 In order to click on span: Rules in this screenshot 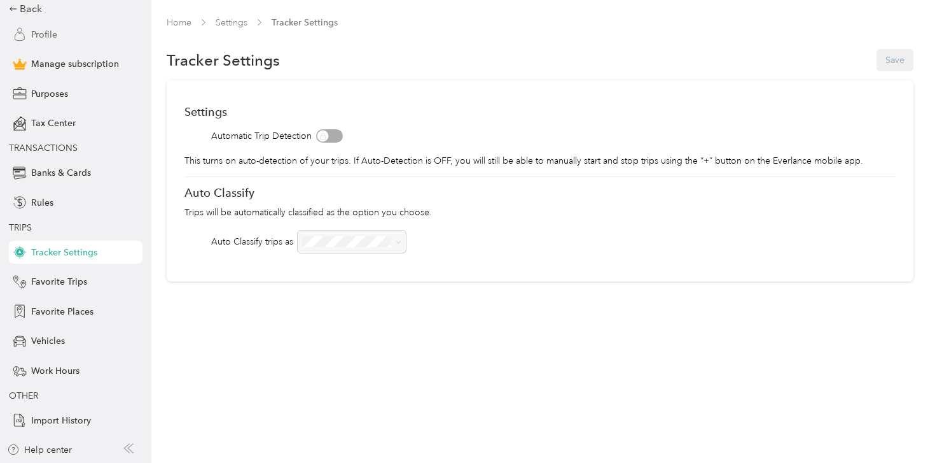, I will do `click(42, 202)`.